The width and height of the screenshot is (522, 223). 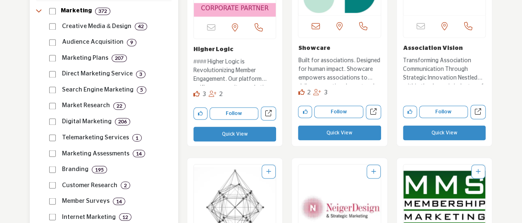 What do you see at coordinates (137, 138) in the screenshot?
I see `b: 1` at bounding box center [137, 138].